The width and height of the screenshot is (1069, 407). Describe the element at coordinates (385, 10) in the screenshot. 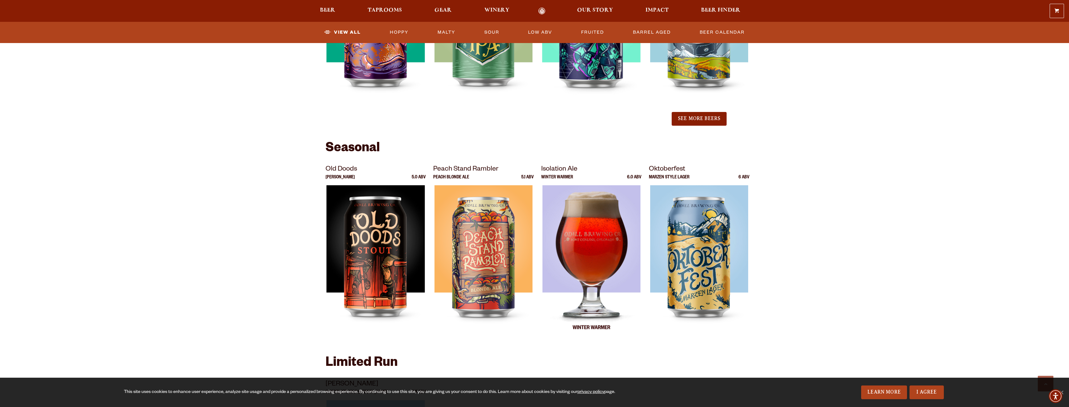

I see `span: Taprooms` at that location.